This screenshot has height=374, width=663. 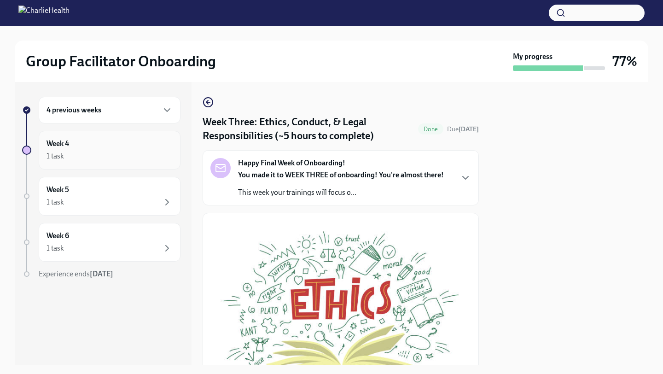 I want to click on p: This week your trainings will focus o..., so click(x=341, y=192).